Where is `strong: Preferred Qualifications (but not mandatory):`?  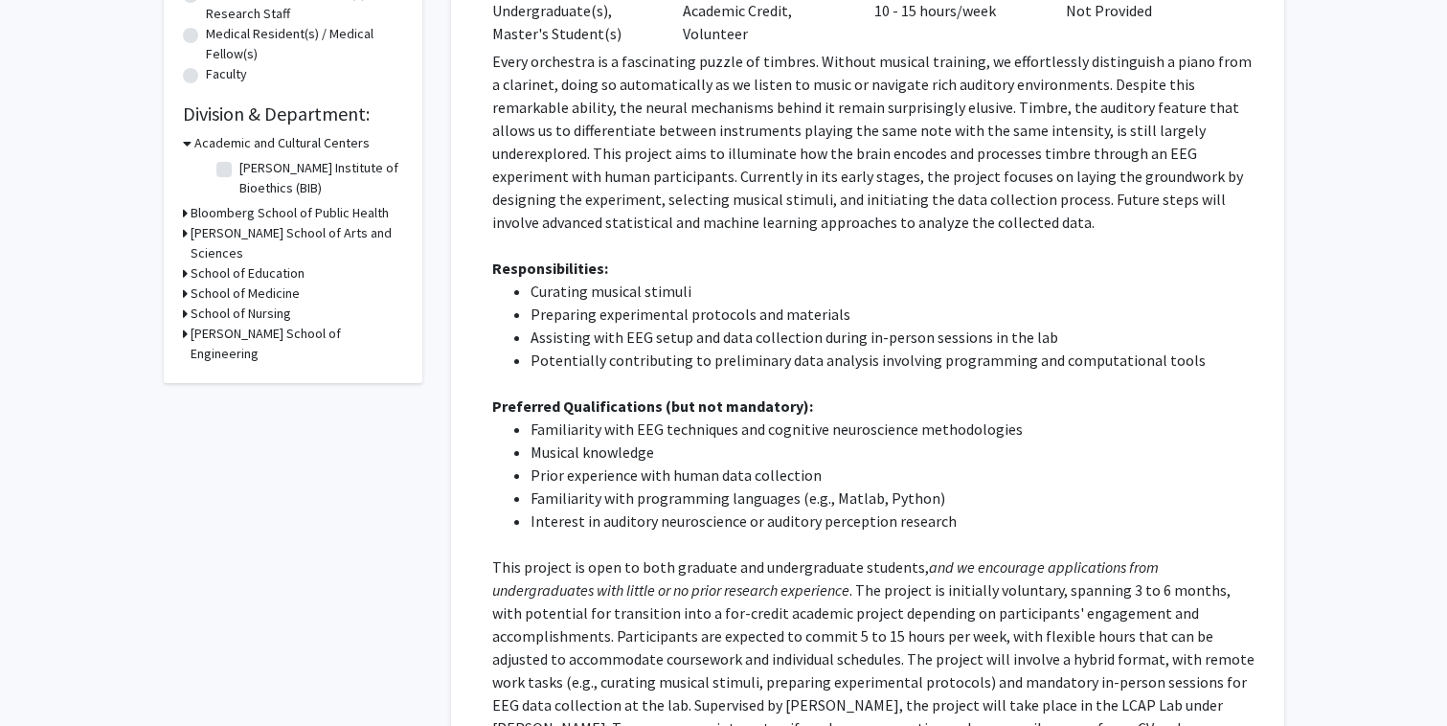 strong: Preferred Qualifications (but not mandatory): is located at coordinates (652, 406).